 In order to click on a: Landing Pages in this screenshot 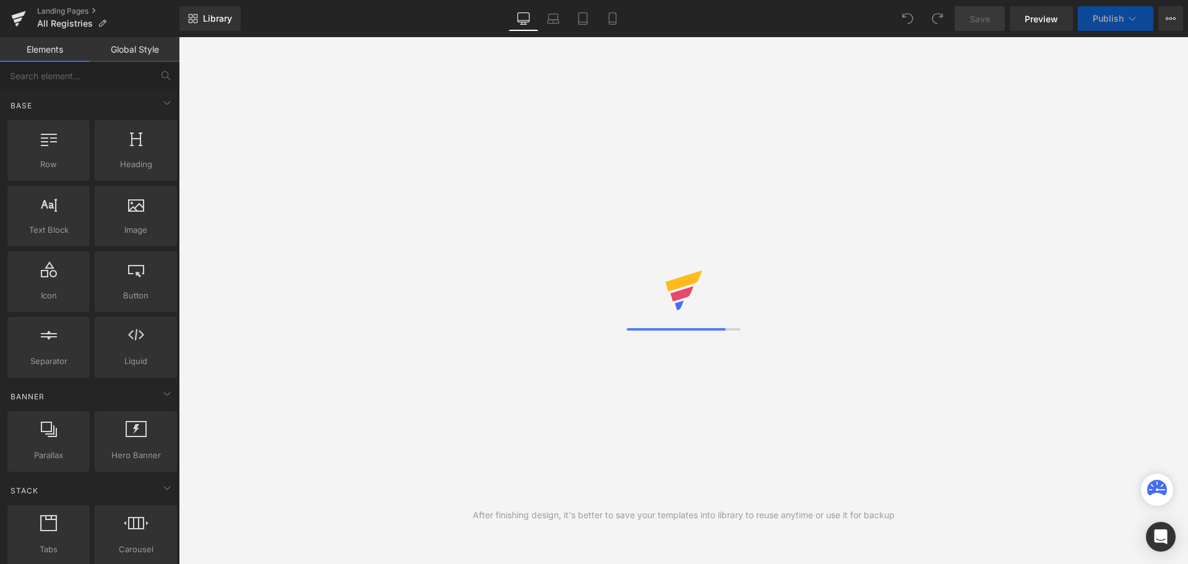, I will do `click(108, 11)`.